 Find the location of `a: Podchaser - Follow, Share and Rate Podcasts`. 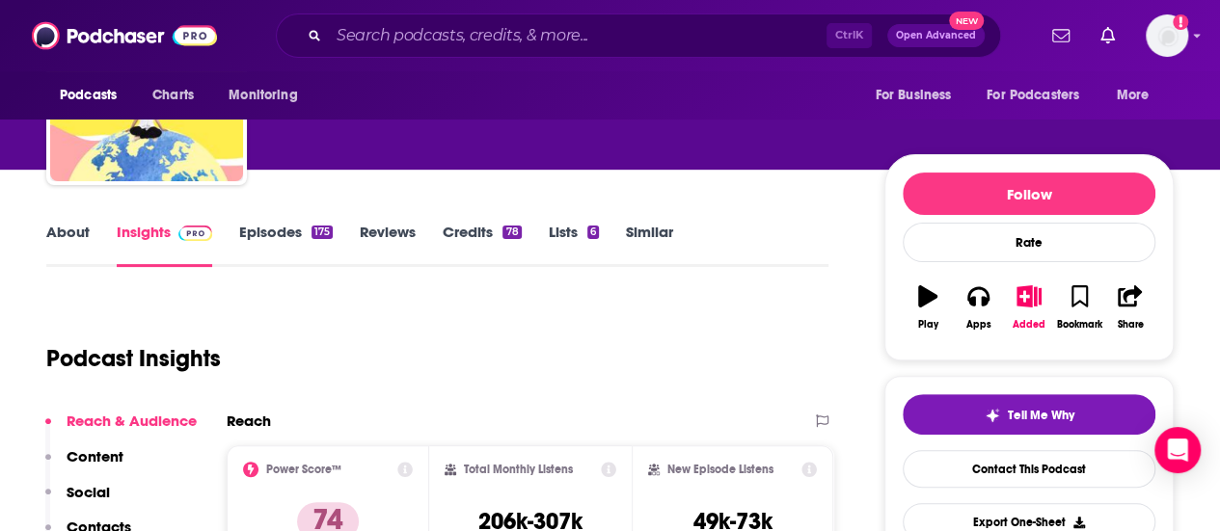

a: Podchaser - Follow, Share and Rate Podcasts is located at coordinates (124, 36).